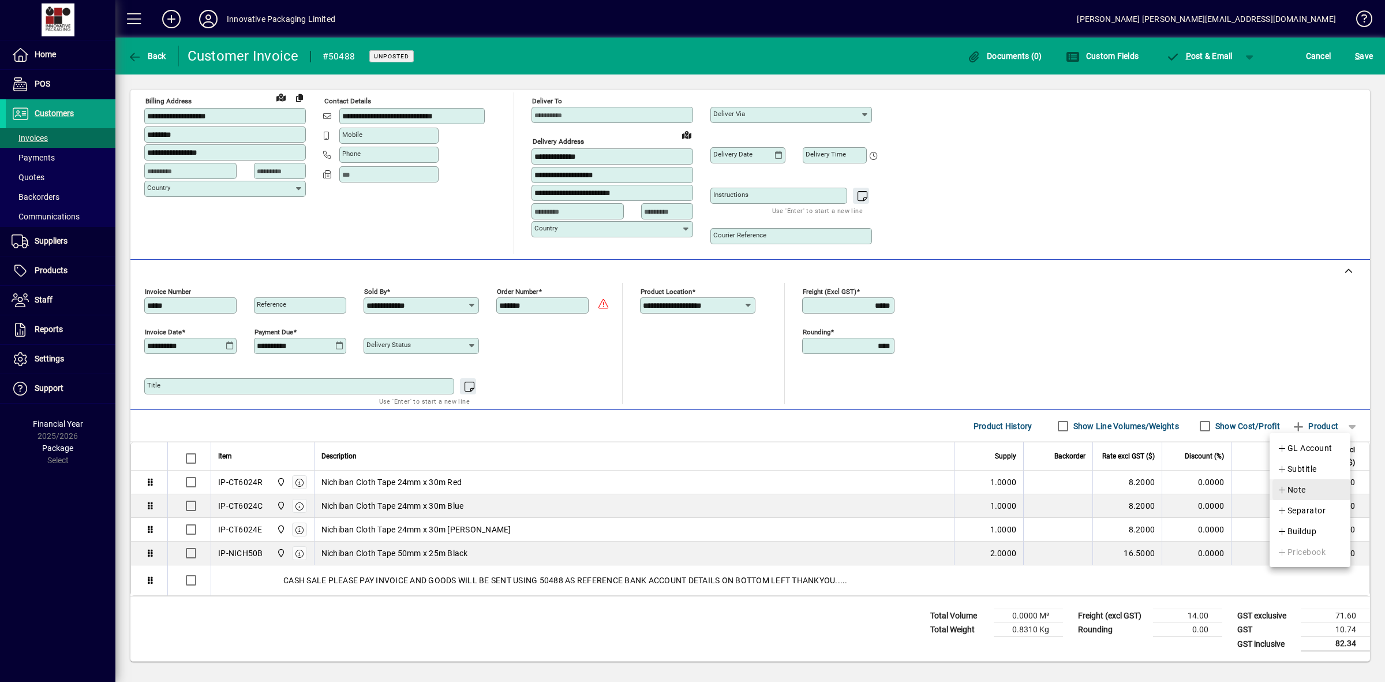 The height and width of the screenshot is (682, 1385). Describe the element at coordinates (1310, 531) in the screenshot. I see `button: Buildup` at that location.